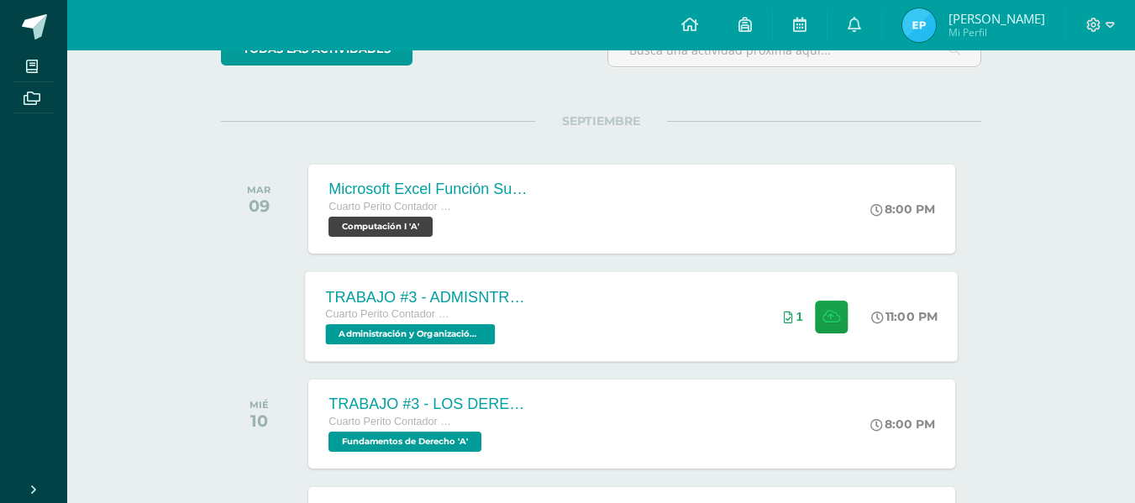 Image resolution: width=1135 pixels, height=503 pixels. Describe the element at coordinates (793, 317) in the screenshot. I see `div: Archivos entregados` at that location.